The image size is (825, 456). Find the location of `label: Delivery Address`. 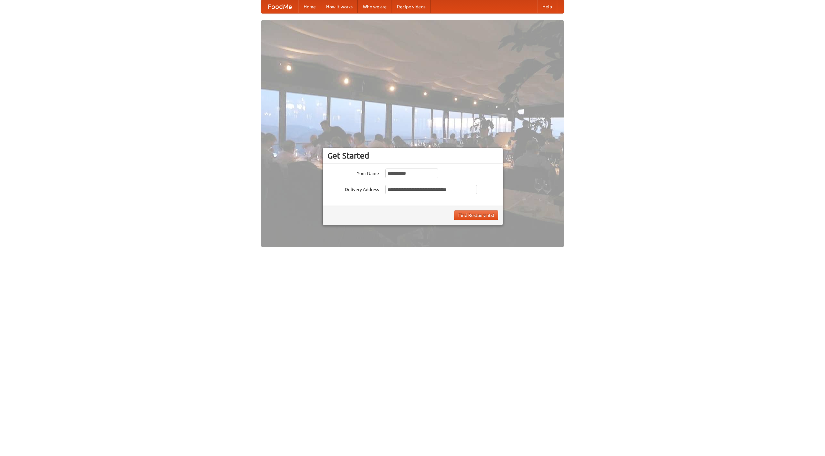

label: Delivery Address is located at coordinates (353, 189).